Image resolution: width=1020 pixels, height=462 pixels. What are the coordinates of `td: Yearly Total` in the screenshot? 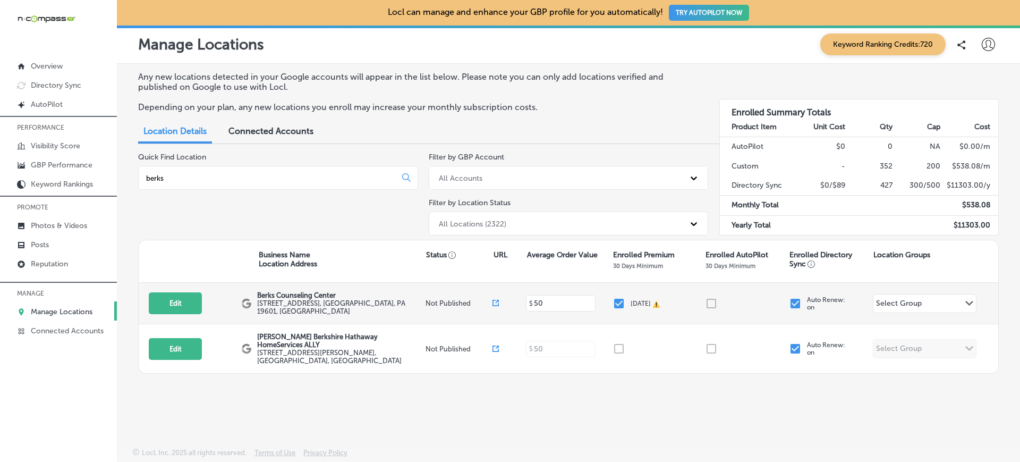 It's located at (759, 225).